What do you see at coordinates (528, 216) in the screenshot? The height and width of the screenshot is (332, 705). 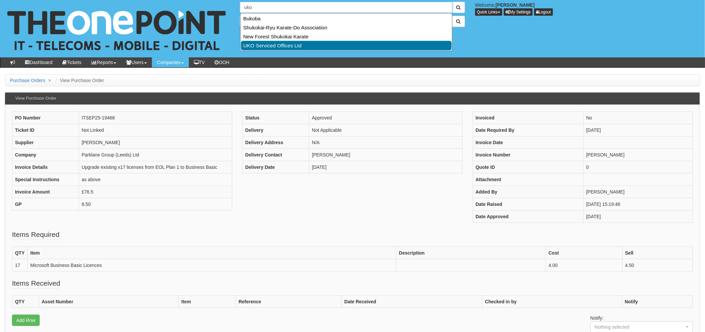 I see `th: Date Approved` at bounding box center [528, 216].